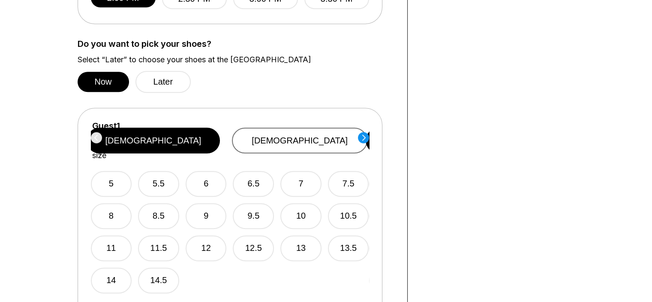 The image size is (652, 302). What do you see at coordinates (254, 216) in the screenshot?
I see `button: 9.5` at bounding box center [254, 216].